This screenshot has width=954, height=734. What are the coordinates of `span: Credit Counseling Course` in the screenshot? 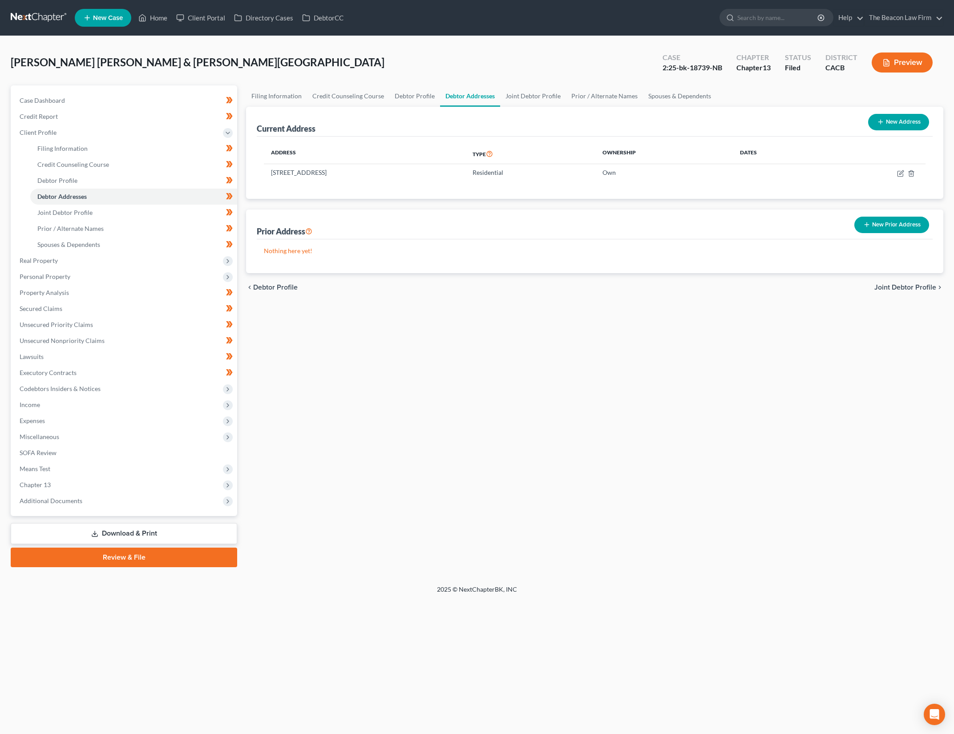 It's located at (73, 164).